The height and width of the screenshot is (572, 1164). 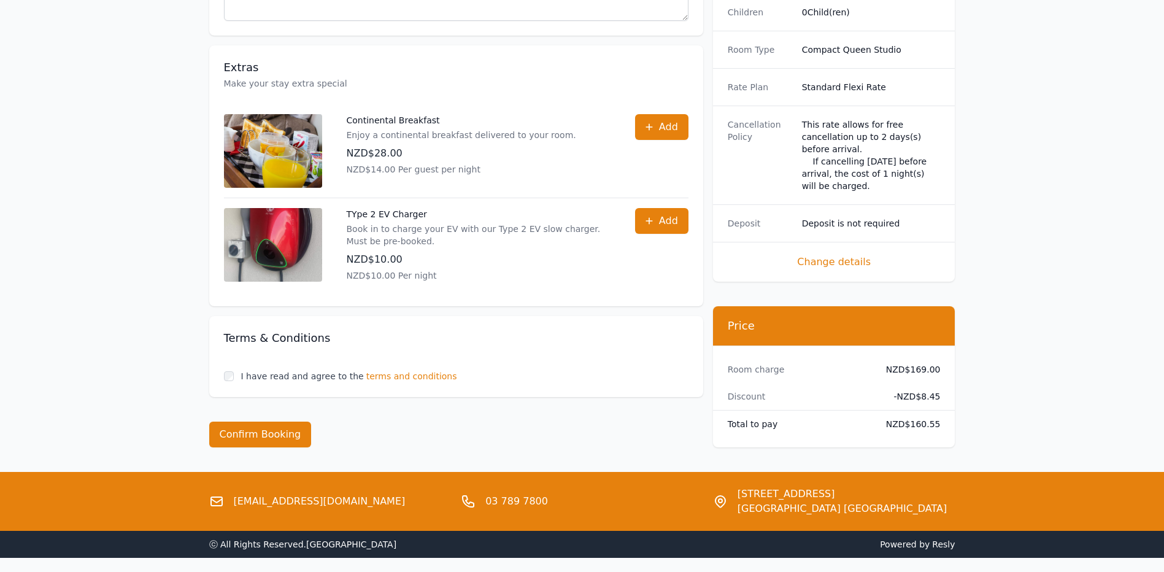 What do you see at coordinates (760, 223) in the screenshot?
I see `dt: Deposit` at bounding box center [760, 223].